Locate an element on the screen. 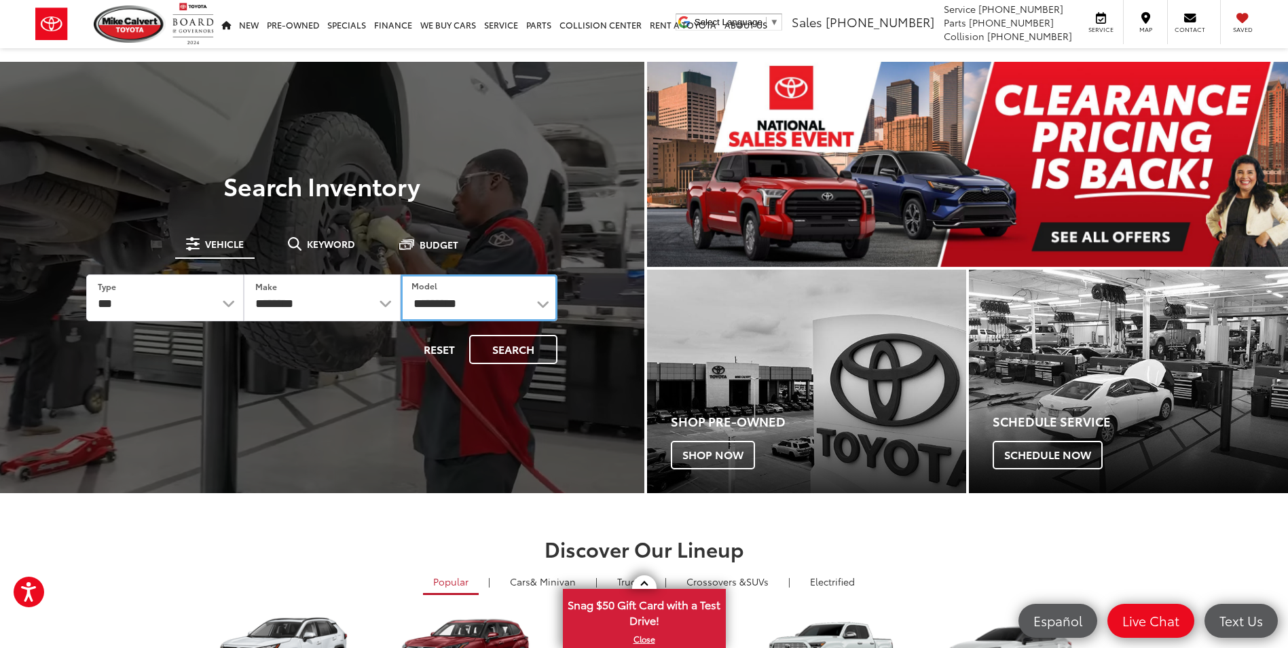 This screenshot has height=648, width=1288. span: Saved is located at coordinates (1243, 29).